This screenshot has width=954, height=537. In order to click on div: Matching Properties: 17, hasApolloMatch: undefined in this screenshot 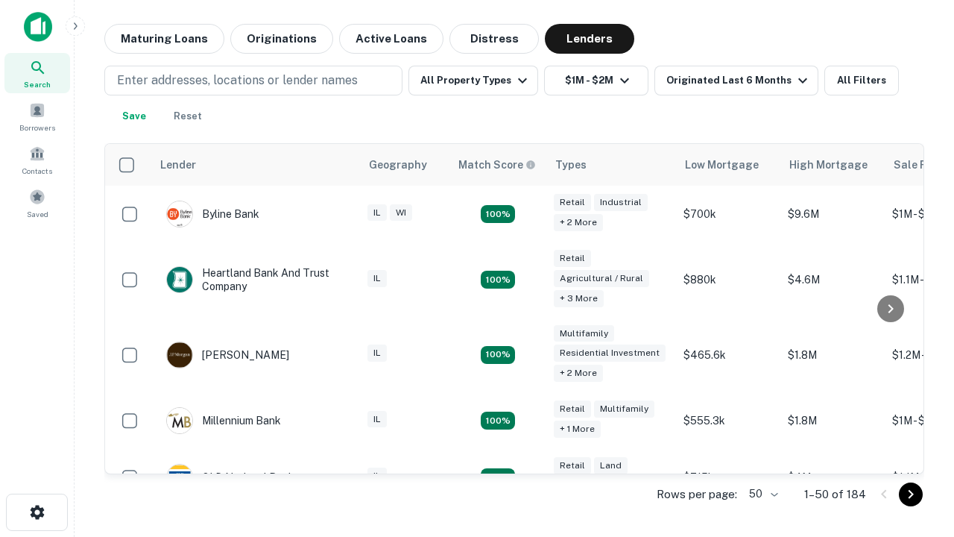, I will do `click(498, 280)`.